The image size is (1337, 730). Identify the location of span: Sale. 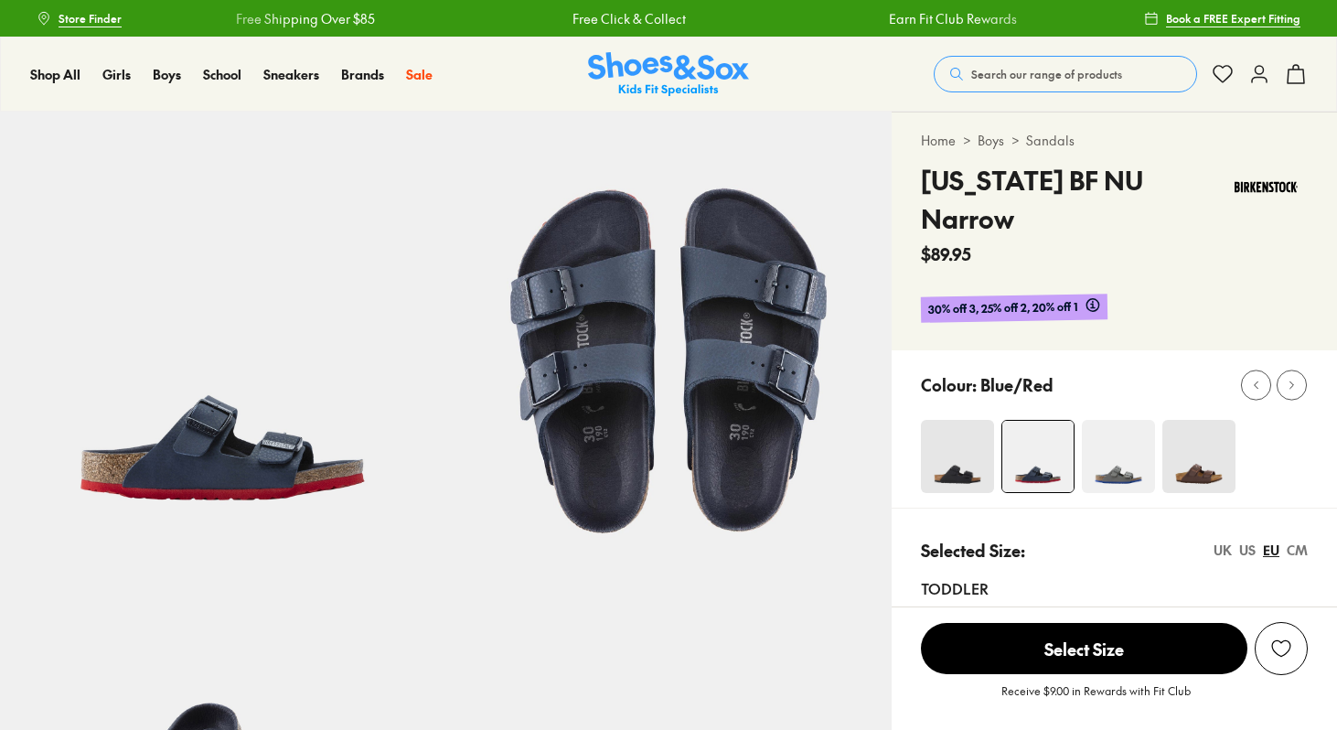
(419, 74).